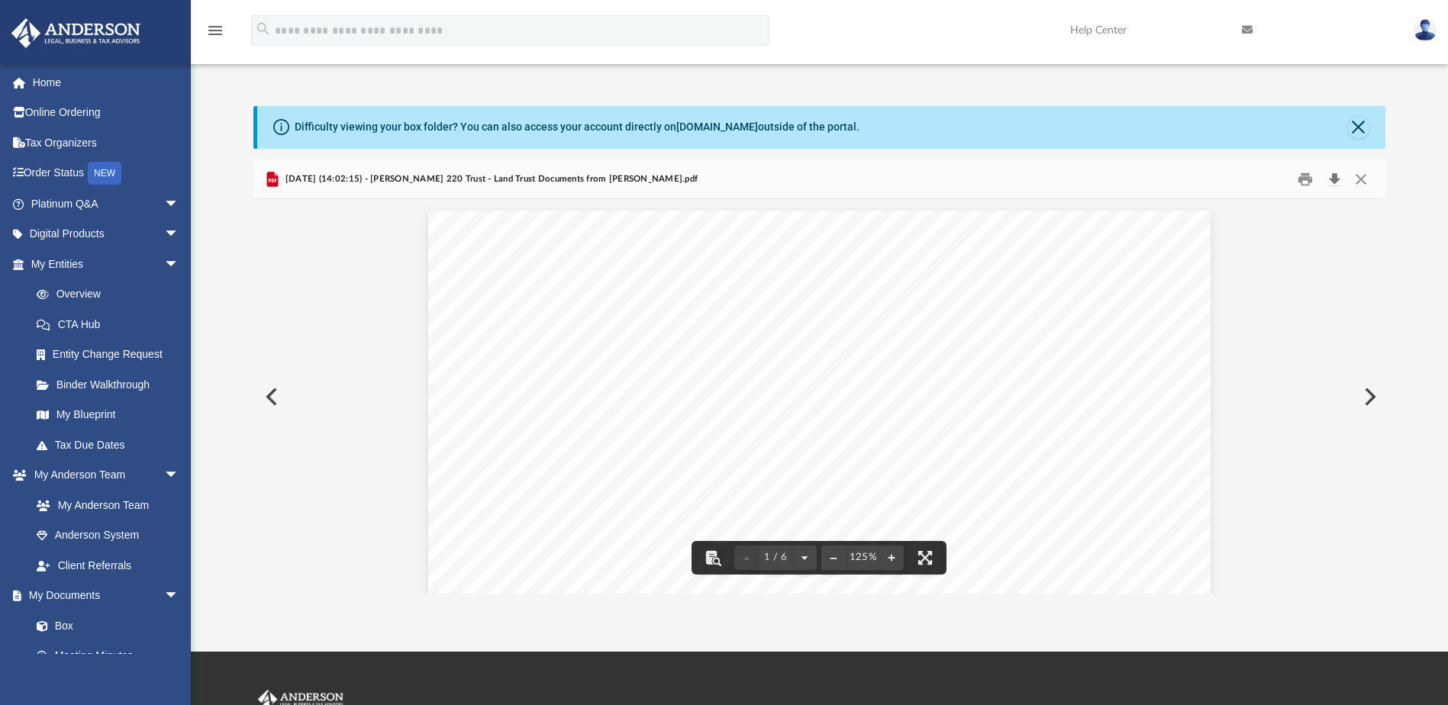 This screenshot has width=1448, height=705. Describe the element at coordinates (863, 557) in the screenshot. I see `div: Current zoom level` at that location.